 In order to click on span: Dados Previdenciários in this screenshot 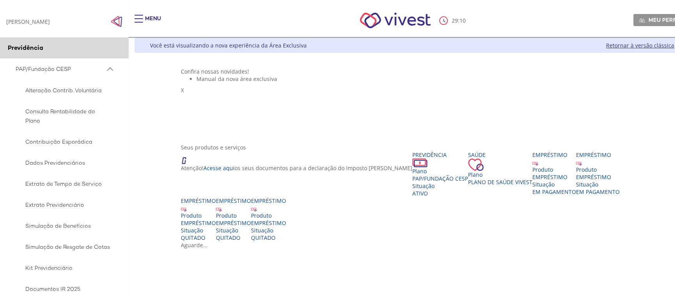, I will do `click(63, 163)`.